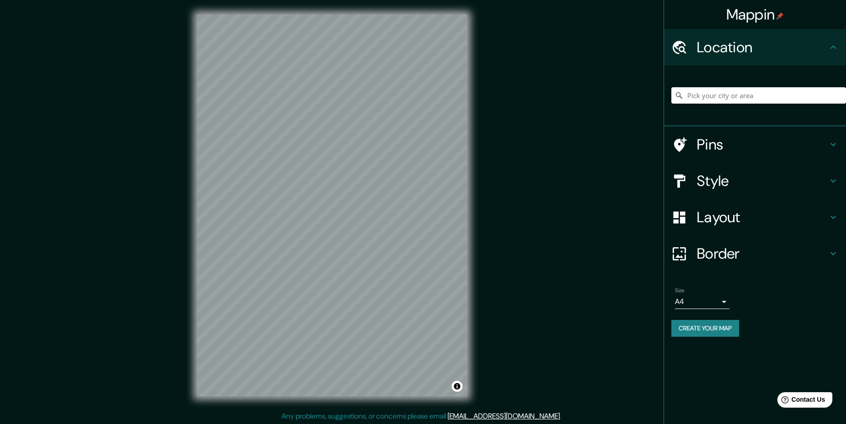 The height and width of the screenshot is (424, 846). Describe the element at coordinates (702, 302) in the screenshot. I see `div: A4` at that location.